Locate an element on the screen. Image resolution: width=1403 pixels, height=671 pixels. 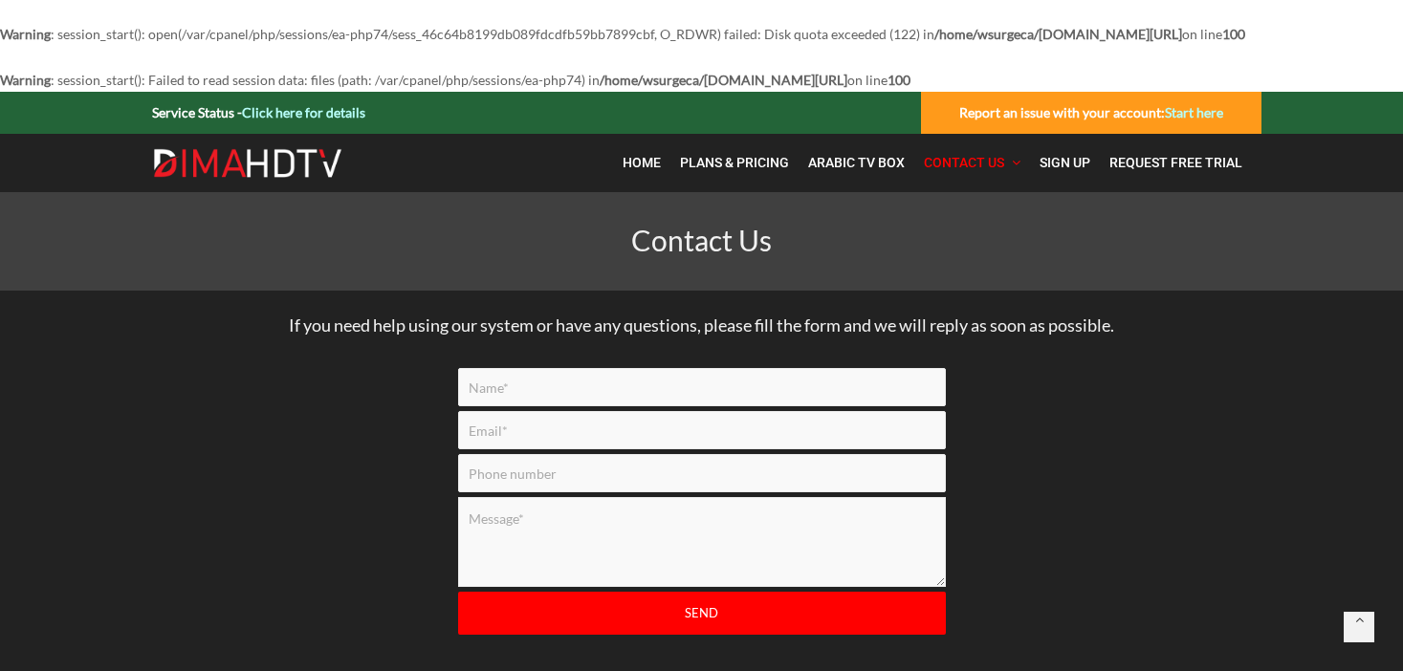
a: Arabic TV Box is located at coordinates (856, 163).